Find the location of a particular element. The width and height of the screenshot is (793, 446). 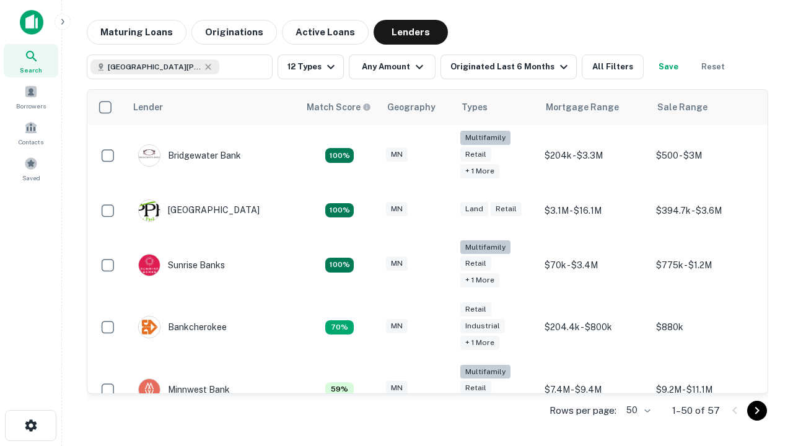

th: Types is located at coordinates (496, 107).